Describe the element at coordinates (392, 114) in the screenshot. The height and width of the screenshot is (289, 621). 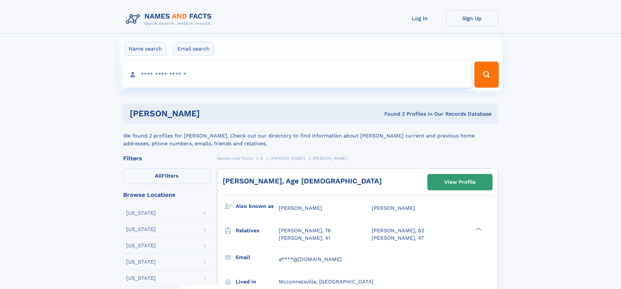
I see `div: Found 2 Profiles In Our Records Database` at that location.